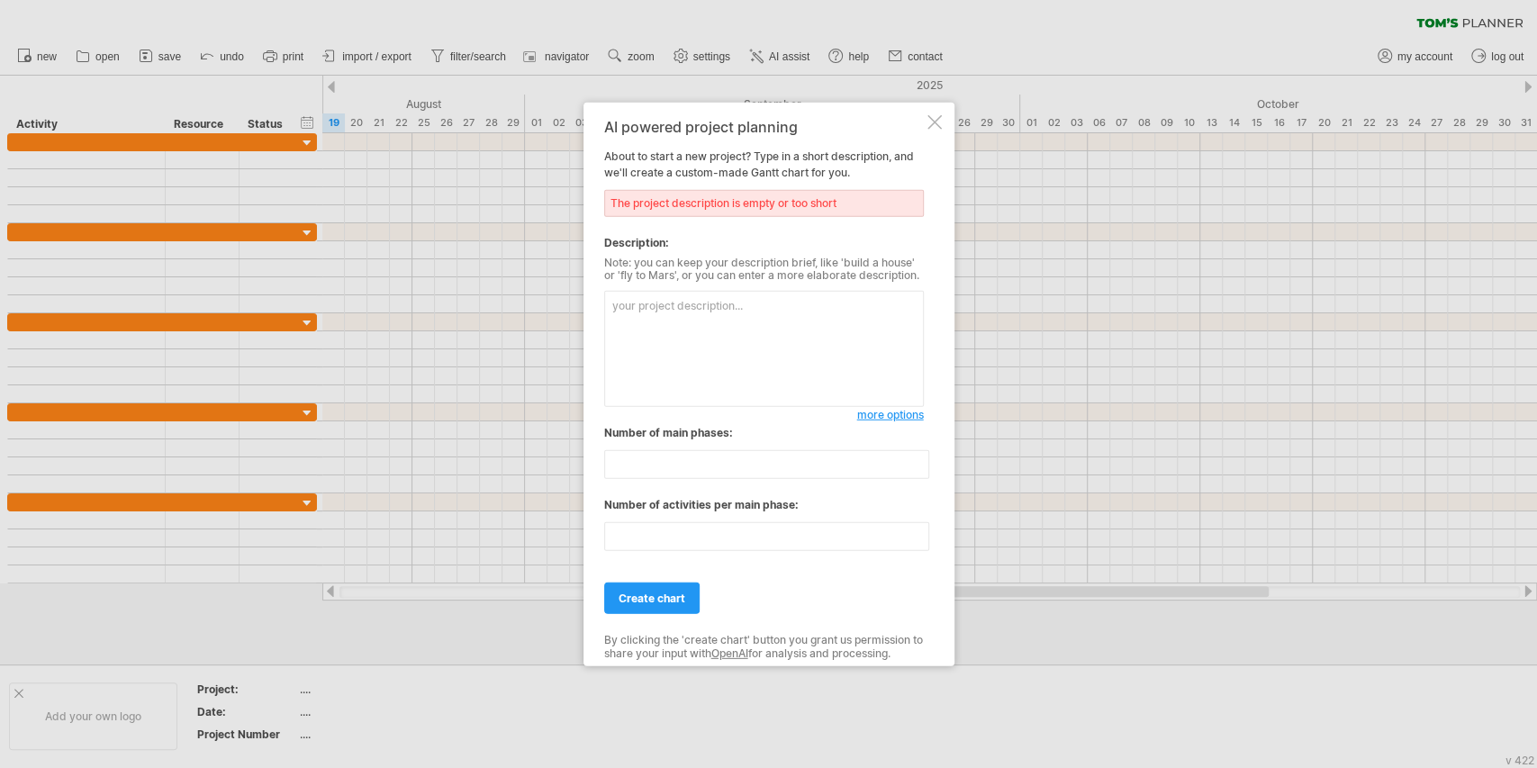  What do you see at coordinates (764, 433) in the screenshot?
I see `div: Number of main phases:` at bounding box center [764, 433].